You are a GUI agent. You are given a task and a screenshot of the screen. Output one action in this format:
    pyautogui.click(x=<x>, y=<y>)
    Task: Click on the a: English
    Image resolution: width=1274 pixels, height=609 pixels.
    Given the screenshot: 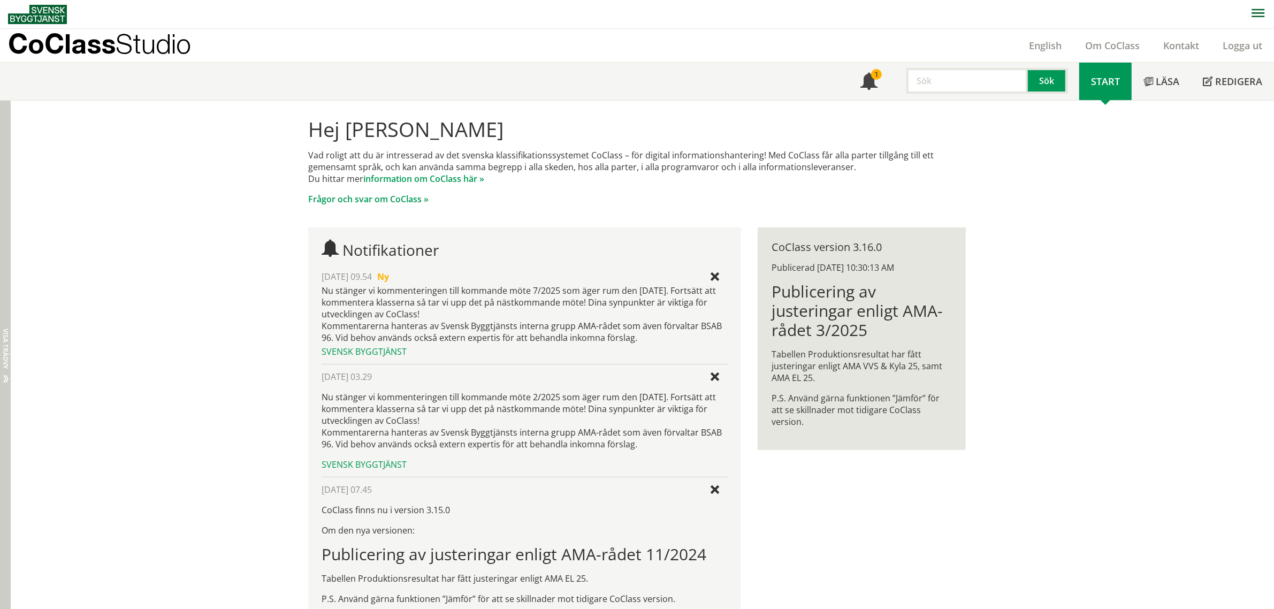 What is the action you would take?
    pyautogui.click(x=1045, y=45)
    